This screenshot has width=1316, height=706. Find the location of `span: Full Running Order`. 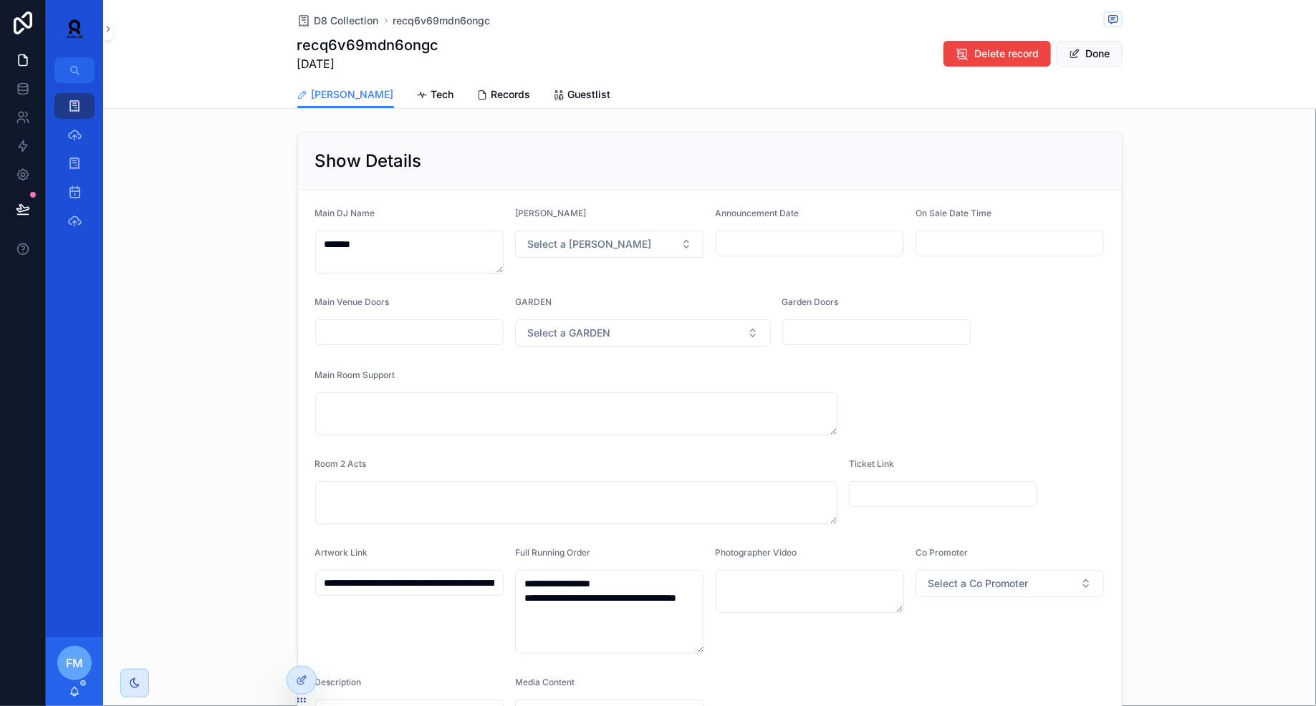

span: Full Running Order is located at coordinates (552, 552).